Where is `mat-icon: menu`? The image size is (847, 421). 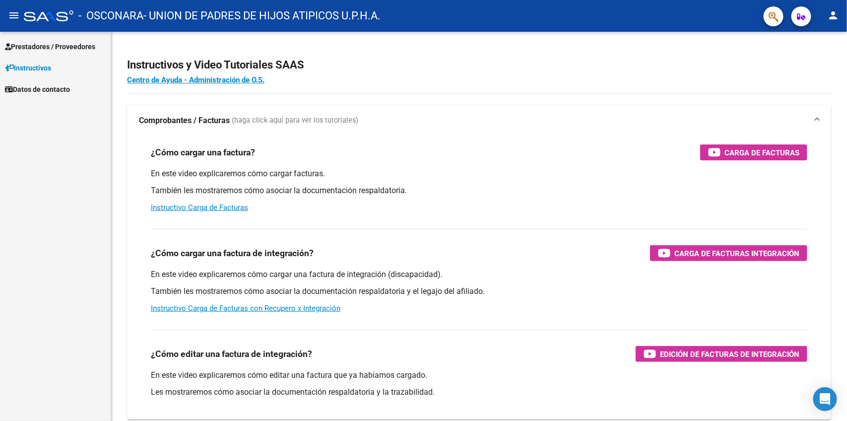
mat-icon: menu is located at coordinates (14, 15).